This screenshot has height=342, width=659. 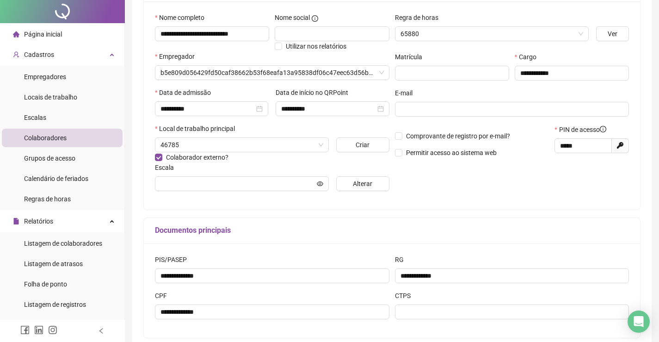 I want to click on span: Locais de trabalho, so click(x=50, y=97).